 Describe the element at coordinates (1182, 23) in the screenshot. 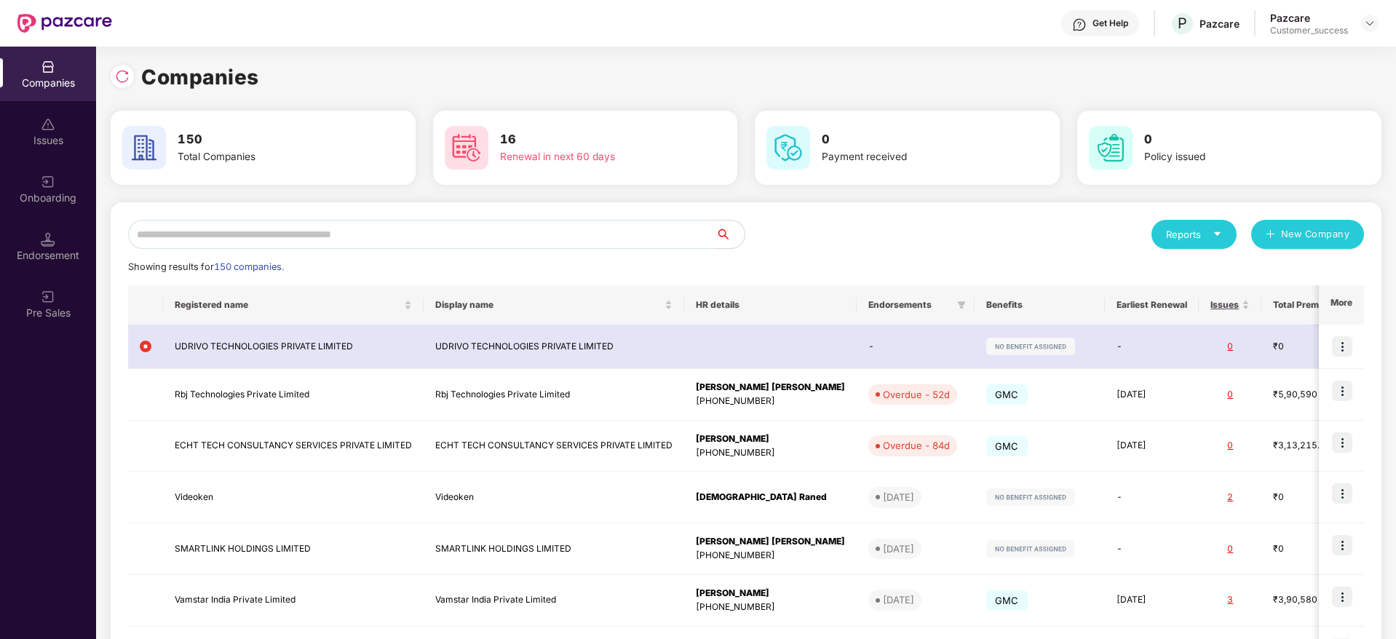

I see `span: P` at that location.